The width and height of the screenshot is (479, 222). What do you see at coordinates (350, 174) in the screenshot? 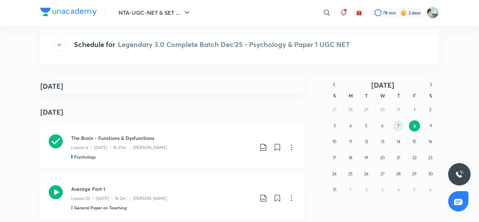
I see `button: August 25, 2025` at bounding box center [350, 174].